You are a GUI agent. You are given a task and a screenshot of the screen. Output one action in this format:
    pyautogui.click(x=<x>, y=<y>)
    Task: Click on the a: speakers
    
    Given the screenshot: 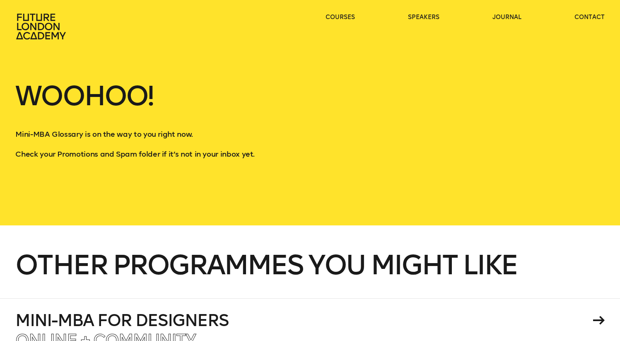 What is the action you would take?
    pyautogui.click(x=424, y=17)
    